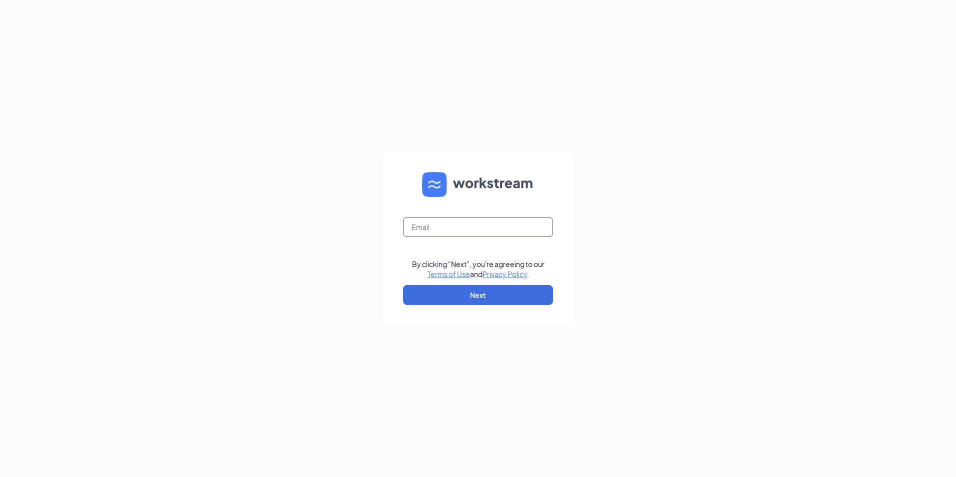  I want to click on button: Next, so click(478, 295).